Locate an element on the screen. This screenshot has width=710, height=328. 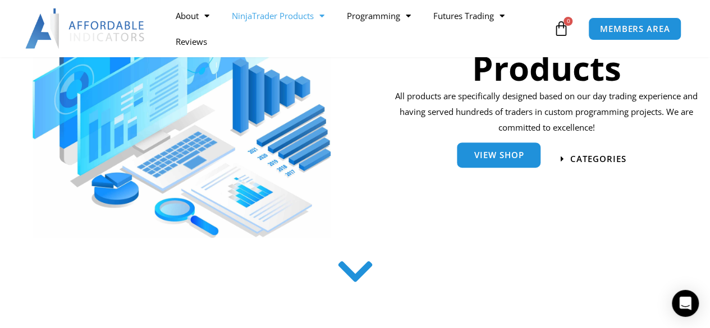
a: Futures Trading is located at coordinates (468, 16).